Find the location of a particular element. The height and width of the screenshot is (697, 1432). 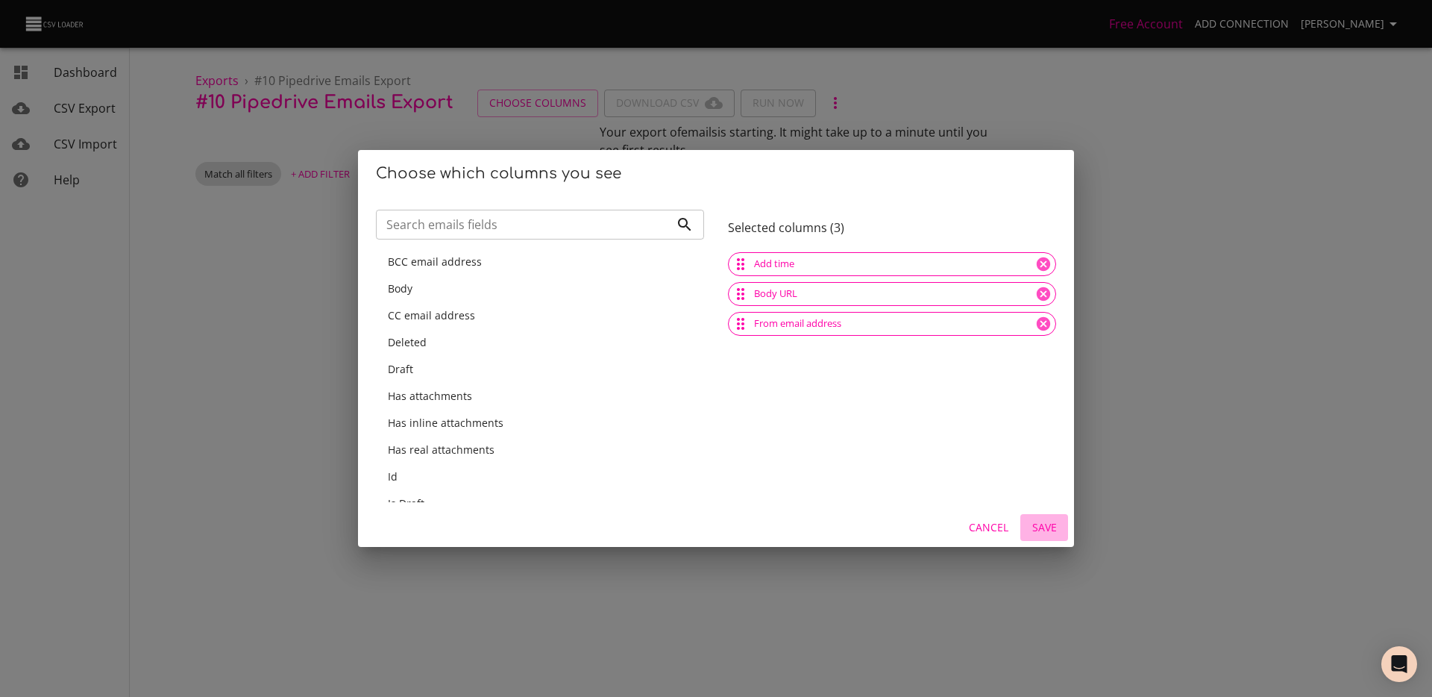

div: Has real attachments is located at coordinates (540, 450).